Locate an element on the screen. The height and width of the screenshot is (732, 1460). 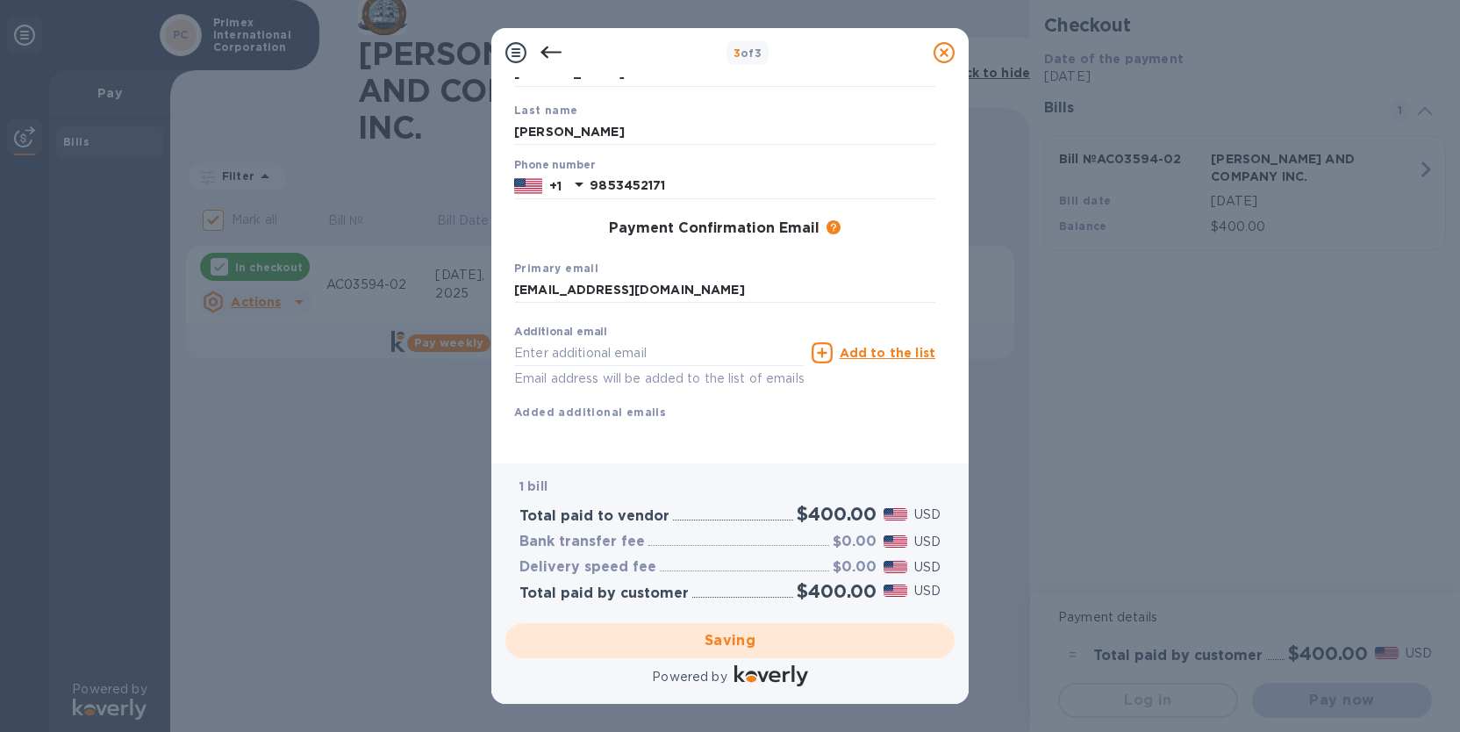
b: Primary email is located at coordinates (556, 268).